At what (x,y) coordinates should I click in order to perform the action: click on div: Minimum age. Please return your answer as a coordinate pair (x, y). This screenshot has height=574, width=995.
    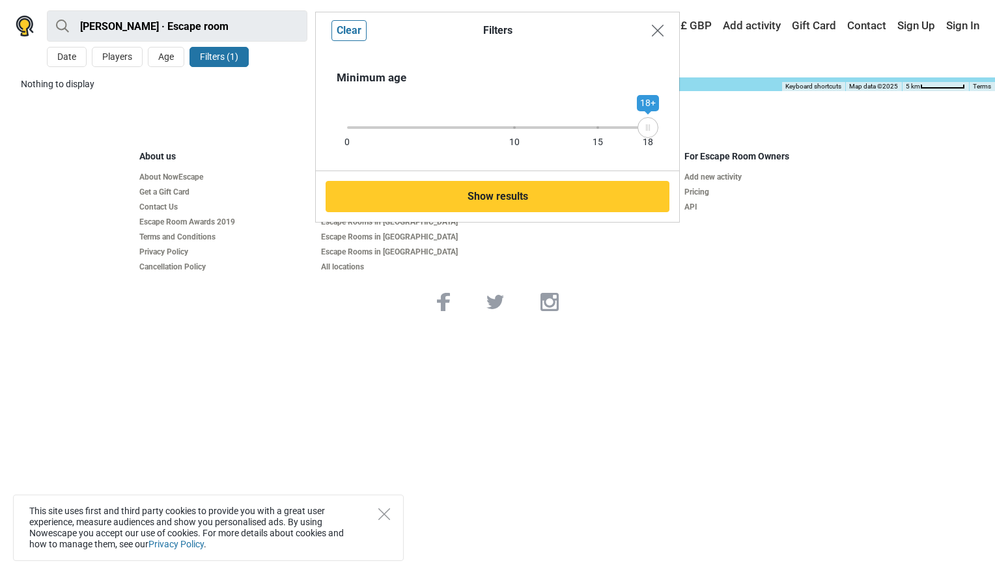
    Looking at the image, I should click on (498, 78).